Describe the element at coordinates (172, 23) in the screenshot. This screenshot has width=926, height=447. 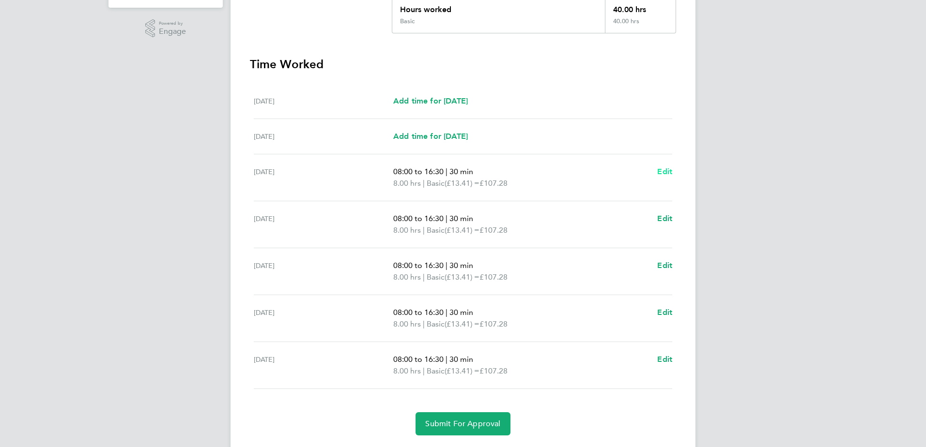
I see `span: Powered by` at that location.